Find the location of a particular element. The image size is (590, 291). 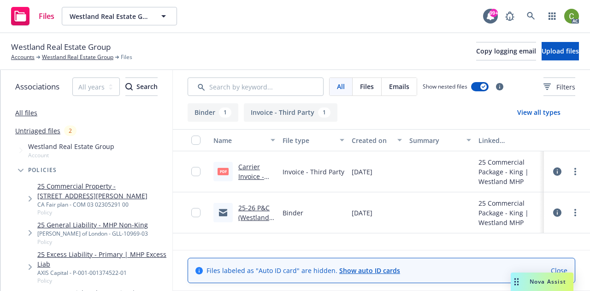

a: Carrier Invoice - King (Westland MHP).pdf is located at coordinates (253, 186).